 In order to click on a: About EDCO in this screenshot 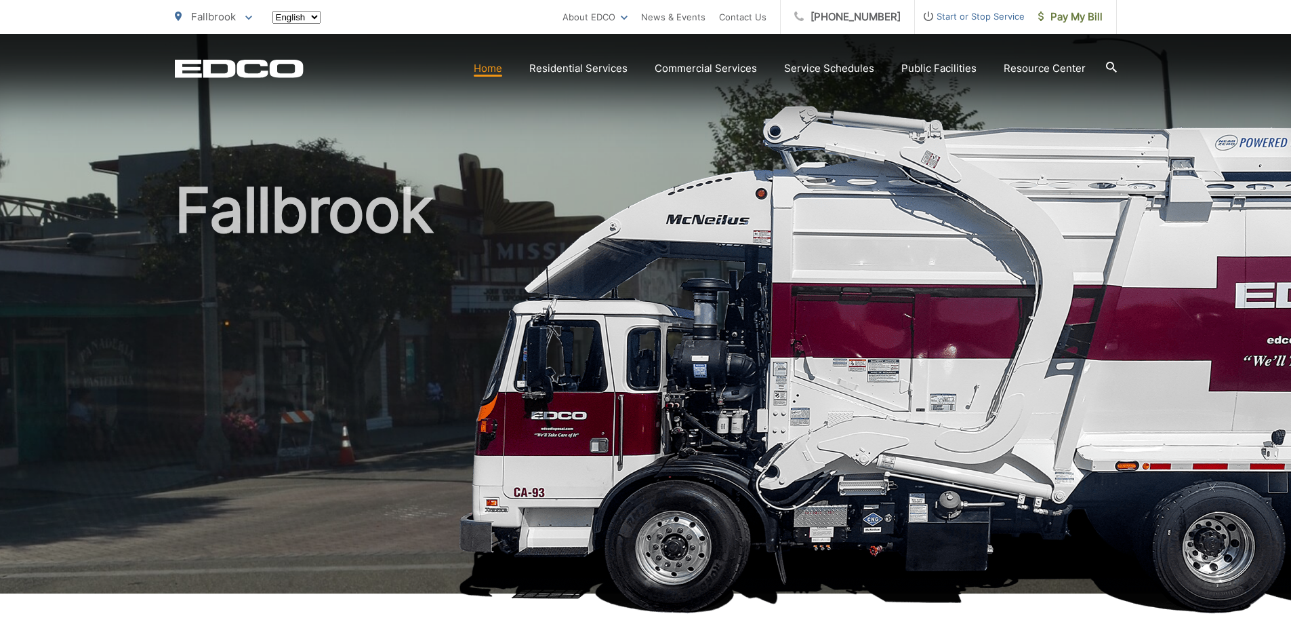, I will do `click(595, 17)`.